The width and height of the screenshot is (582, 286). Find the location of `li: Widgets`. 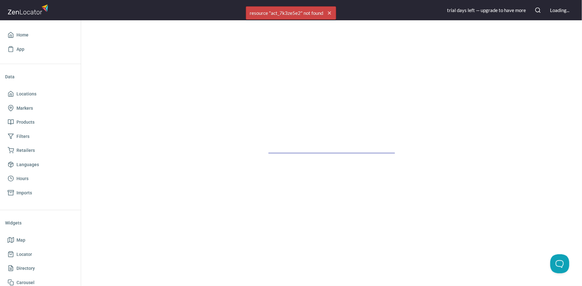

li: Widgets is located at coordinates (40, 223).